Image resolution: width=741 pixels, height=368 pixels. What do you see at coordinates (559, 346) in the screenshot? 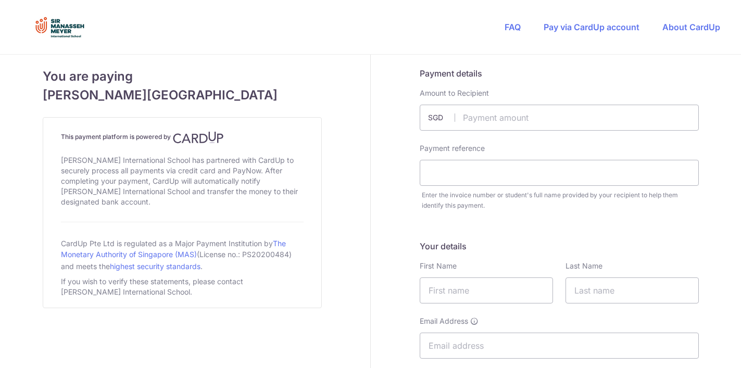
I see `input: Email address` at bounding box center [559, 346].